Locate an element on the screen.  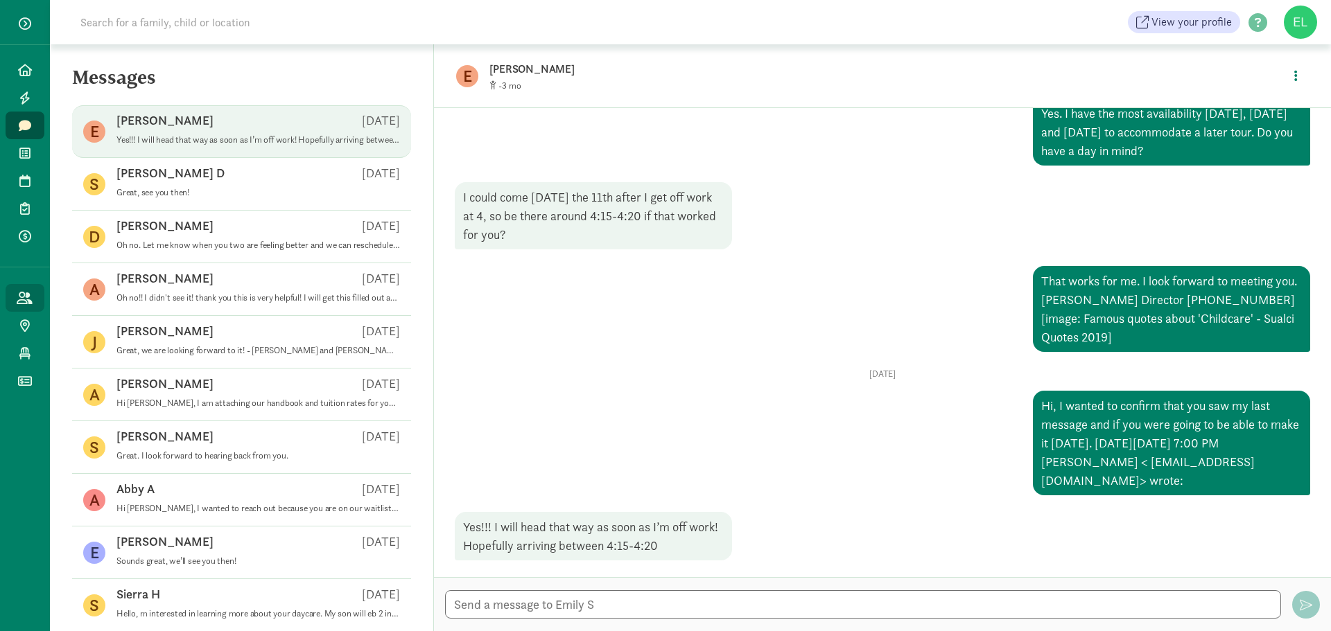
p: Oh no!! I didn't see it! thank you this is very helpful! I will get this filled out and sent over! is located at coordinates (258, 298).